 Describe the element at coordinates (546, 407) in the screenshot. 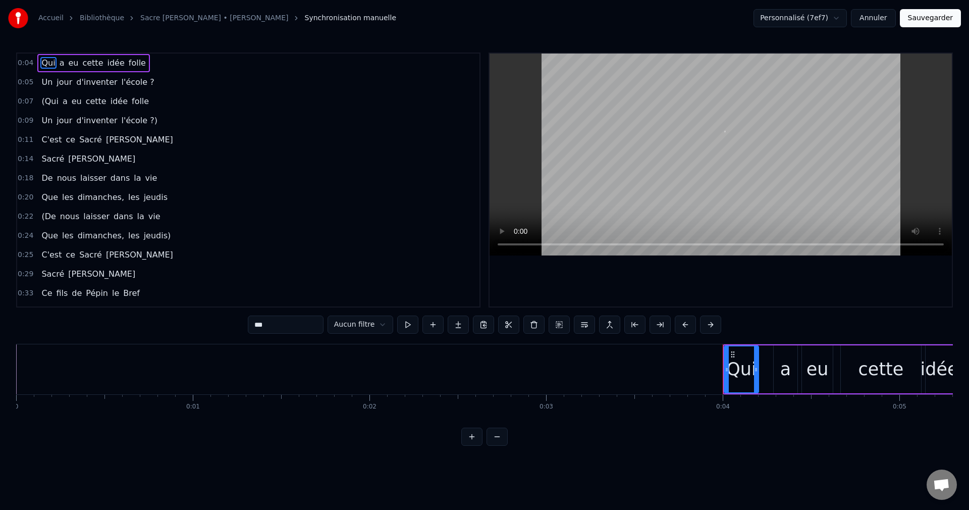

I see `div: 0:03` at that location.